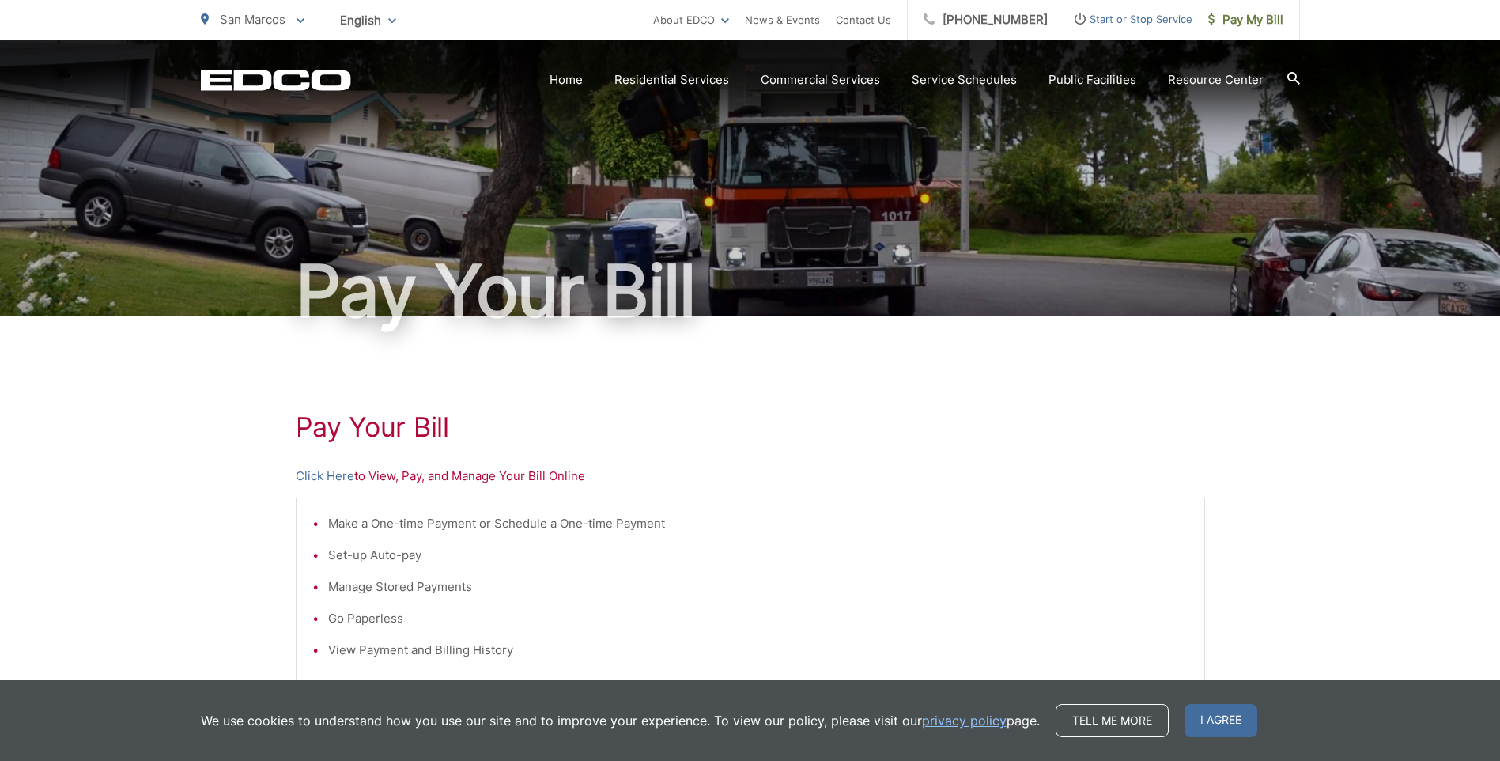 Image resolution: width=1500 pixels, height=761 pixels. What do you see at coordinates (782, 20) in the screenshot?
I see `a: News & Events` at bounding box center [782, 20].